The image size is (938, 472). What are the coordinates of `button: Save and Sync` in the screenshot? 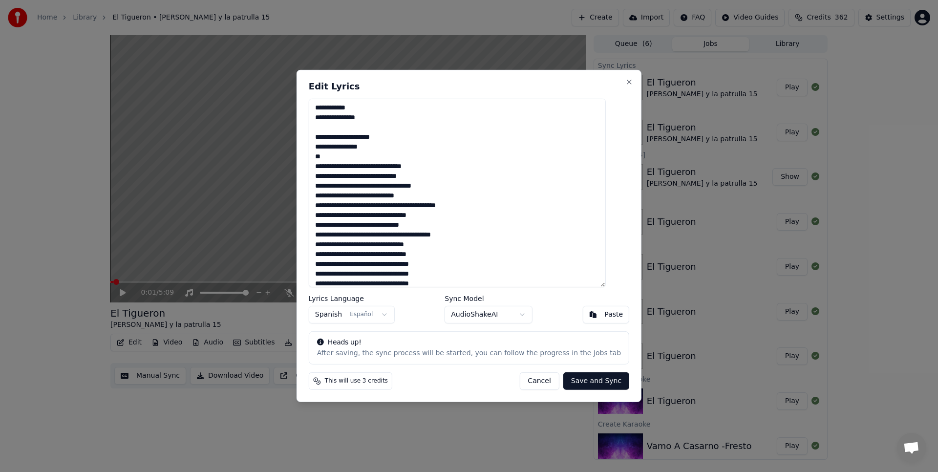 It's located at (596, 381).